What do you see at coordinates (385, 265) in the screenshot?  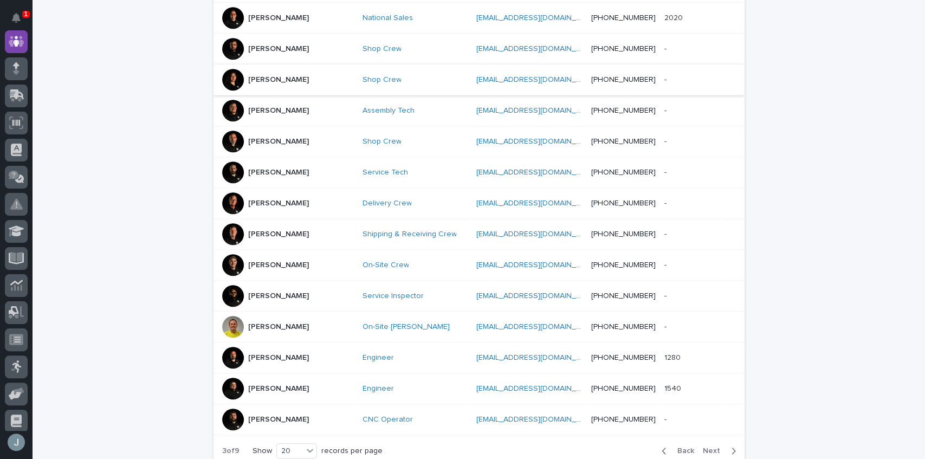 I see `a: On-Site Crew` at bounding box center [385, 265].